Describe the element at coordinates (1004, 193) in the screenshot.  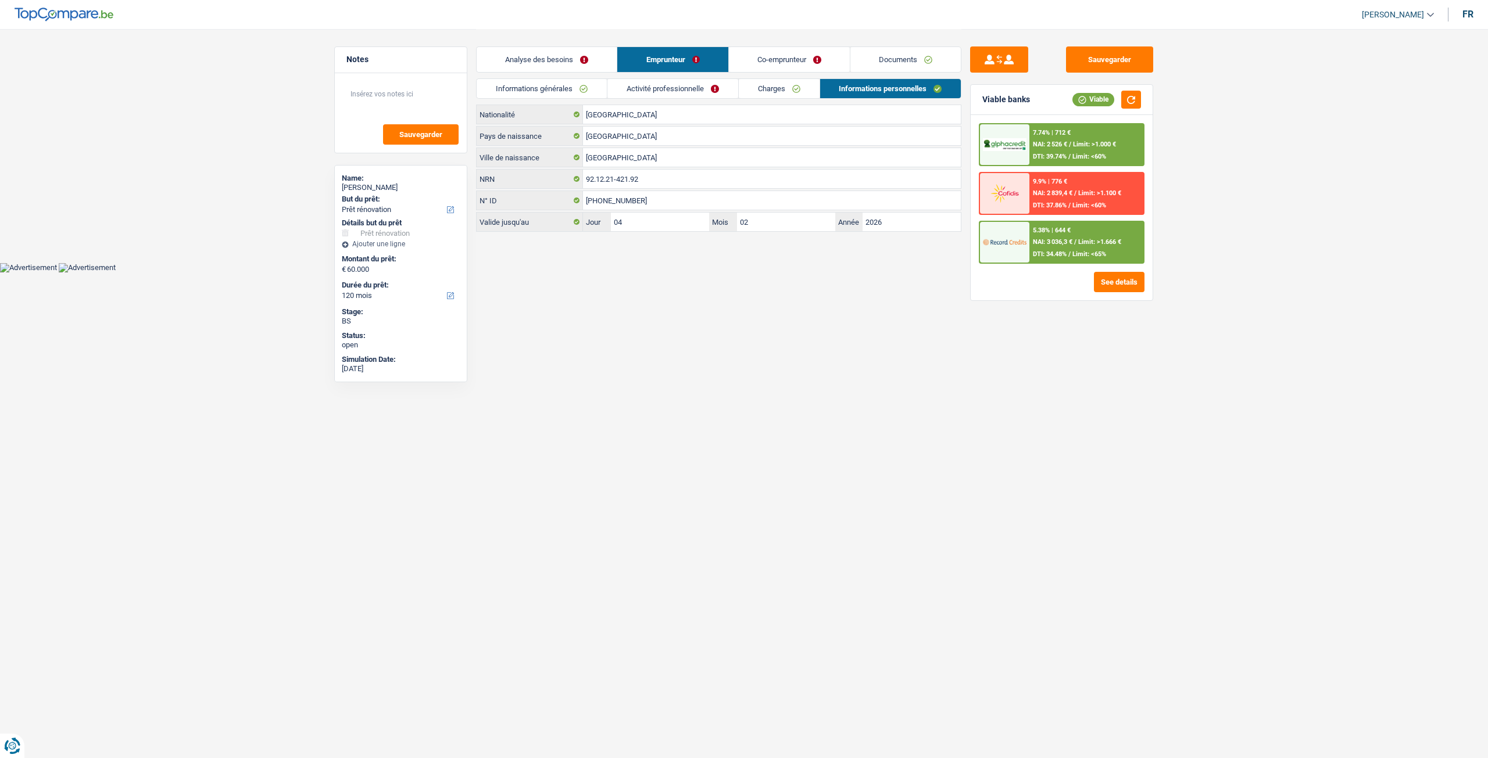
I see `img: Cofidis` at that location.